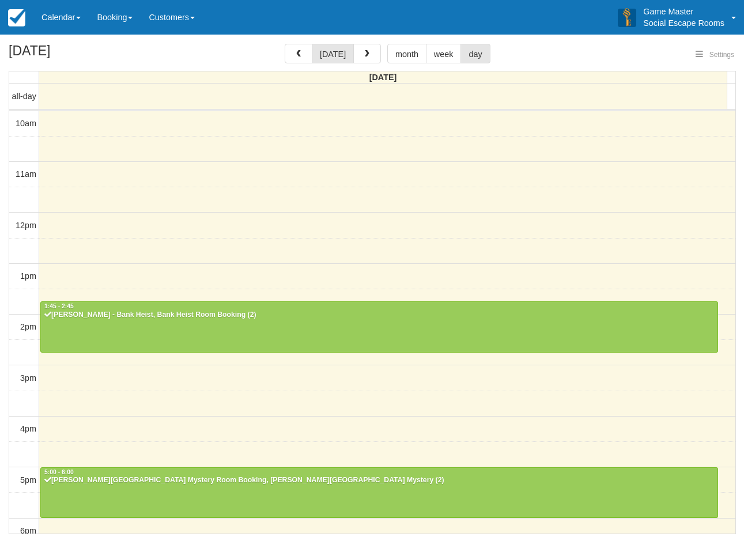  I want to click on button: day, so click(475, 54).